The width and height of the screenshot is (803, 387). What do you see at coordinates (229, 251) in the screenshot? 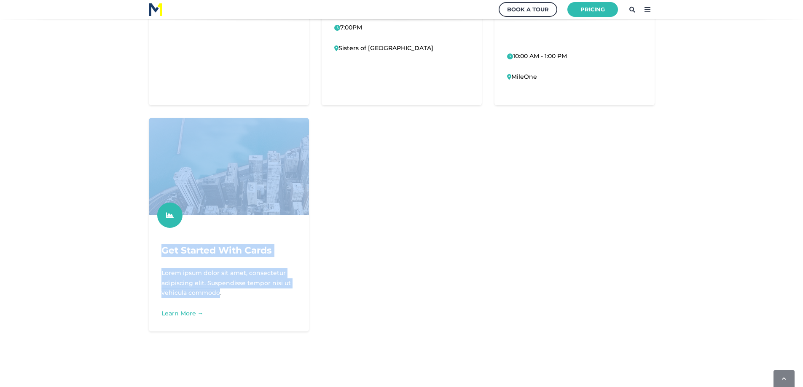
I see `h4: Get Started With Cards` at bounding box center [229, 251].